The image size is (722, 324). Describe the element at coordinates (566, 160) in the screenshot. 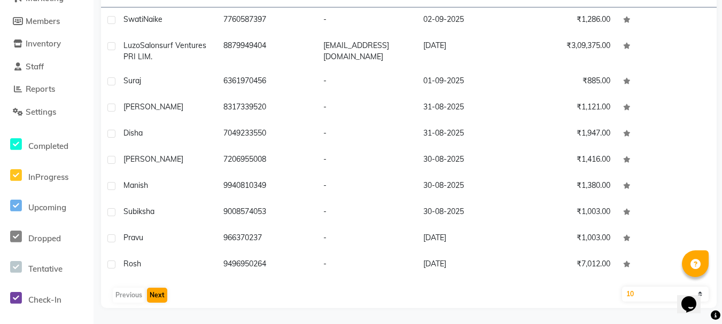

I see `td: ₹1,416.00` at that location.